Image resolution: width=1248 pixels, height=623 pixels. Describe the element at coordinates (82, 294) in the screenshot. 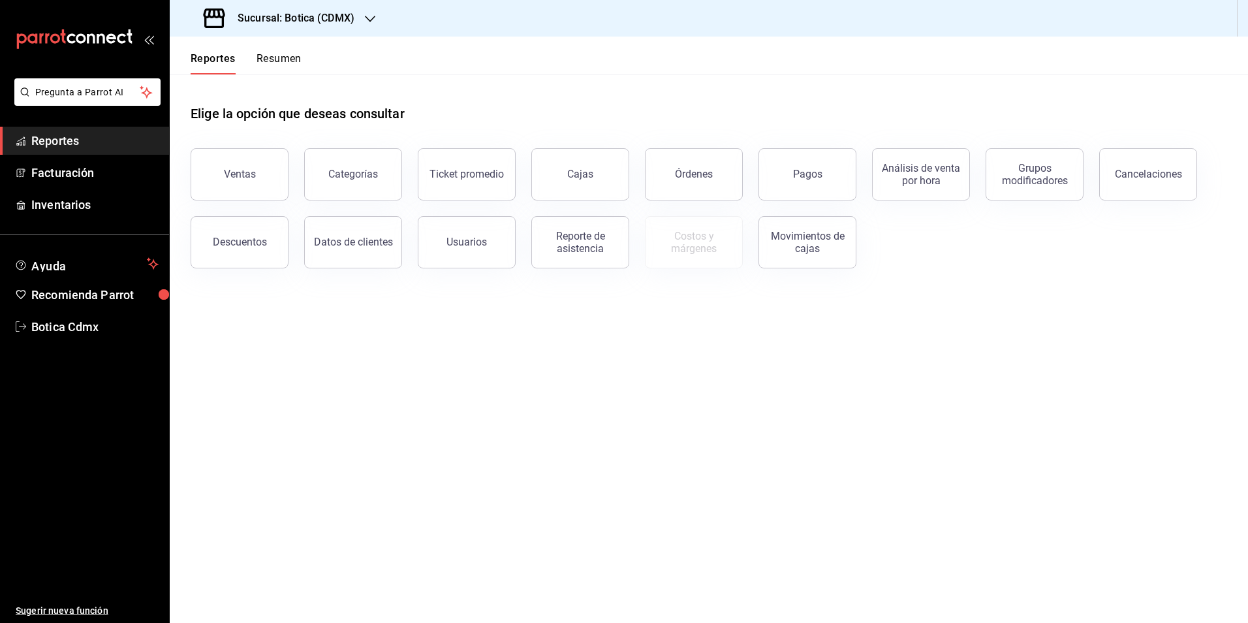

I see `font: Recomienda Parrot` at that location.